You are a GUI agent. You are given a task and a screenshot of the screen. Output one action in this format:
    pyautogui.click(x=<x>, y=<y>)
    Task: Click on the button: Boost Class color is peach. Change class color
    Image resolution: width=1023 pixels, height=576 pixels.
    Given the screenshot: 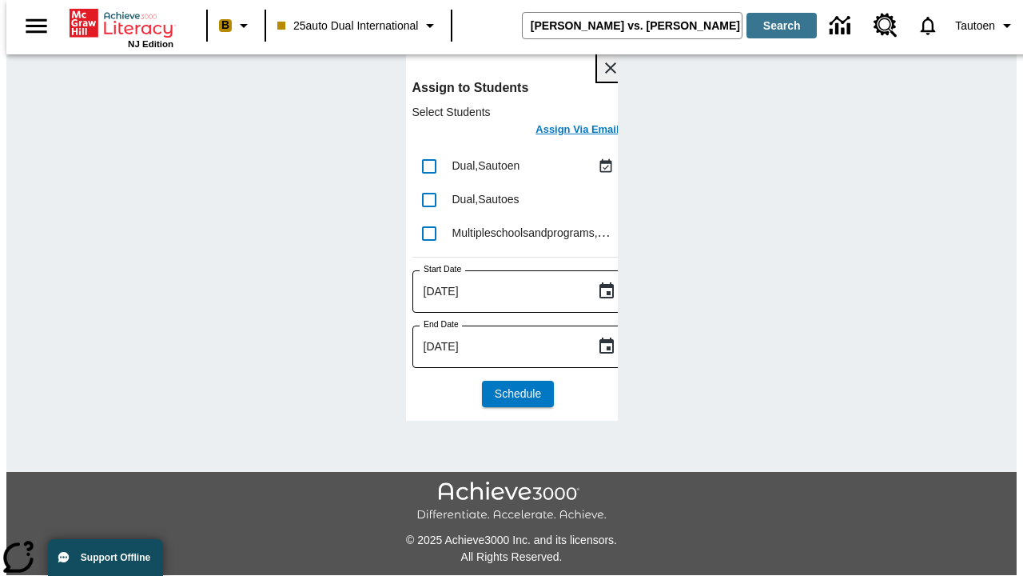 What is the action you would take?
    pyautogui.click(x=236, y=26)
    